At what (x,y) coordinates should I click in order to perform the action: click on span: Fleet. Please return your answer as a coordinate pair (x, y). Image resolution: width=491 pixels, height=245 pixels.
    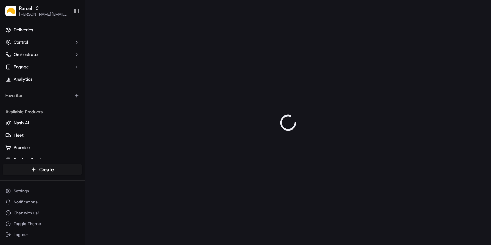
    Looking at the image, I should click on (18, 135).